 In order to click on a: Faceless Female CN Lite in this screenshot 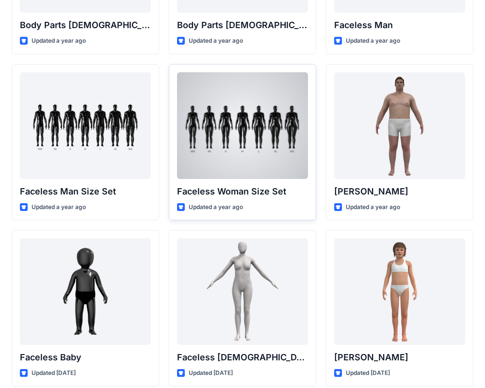, I will do `click(243, 292)`.